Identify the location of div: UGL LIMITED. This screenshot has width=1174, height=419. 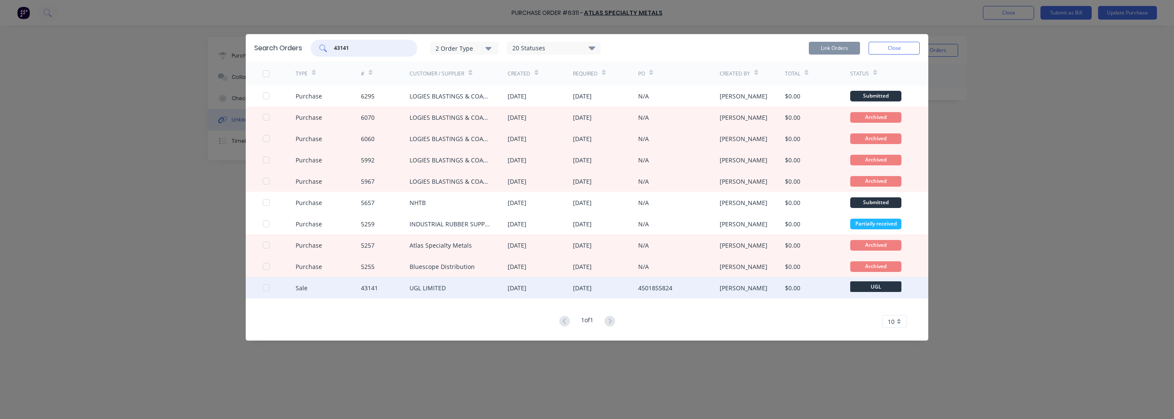
(428, 288).